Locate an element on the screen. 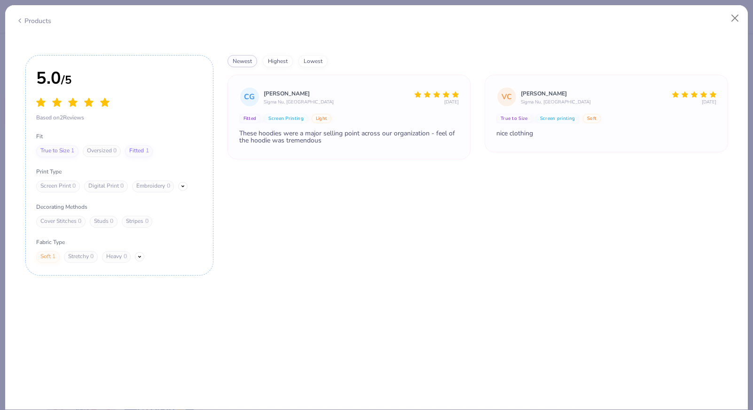  span: Print Type is located at coordinates (119, 171).